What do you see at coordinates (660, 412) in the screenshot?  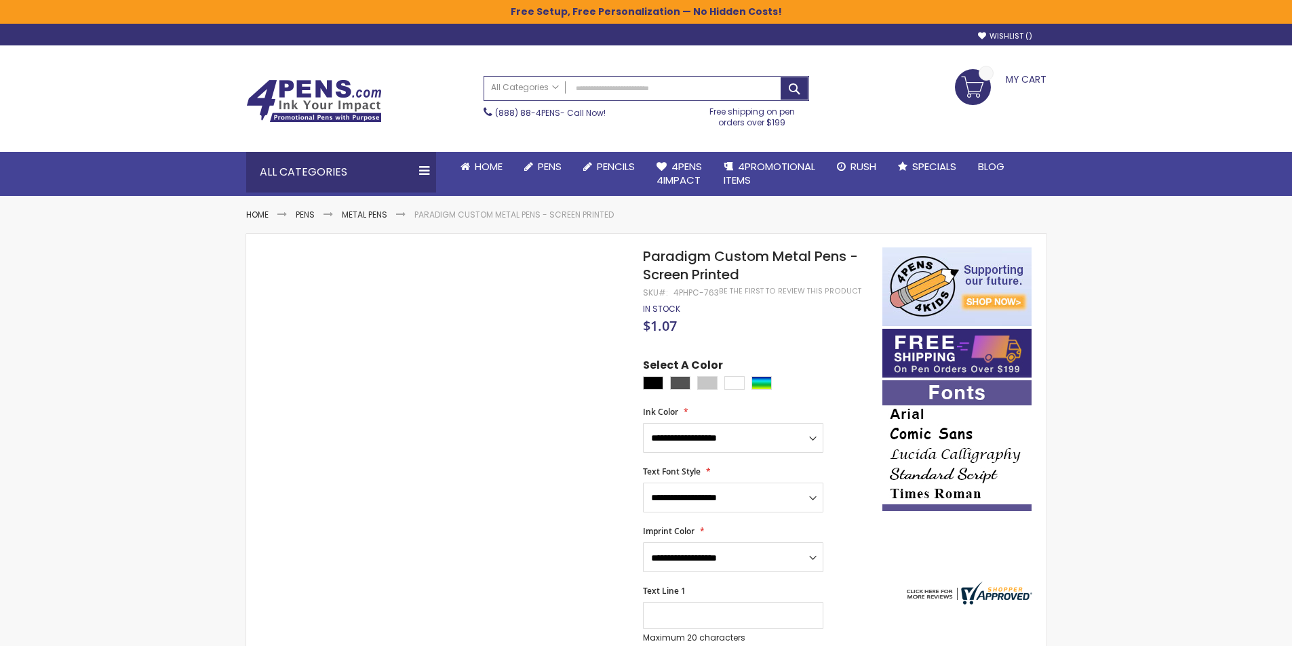 I see `span: Ink Color` at bounding box center [660, 412].